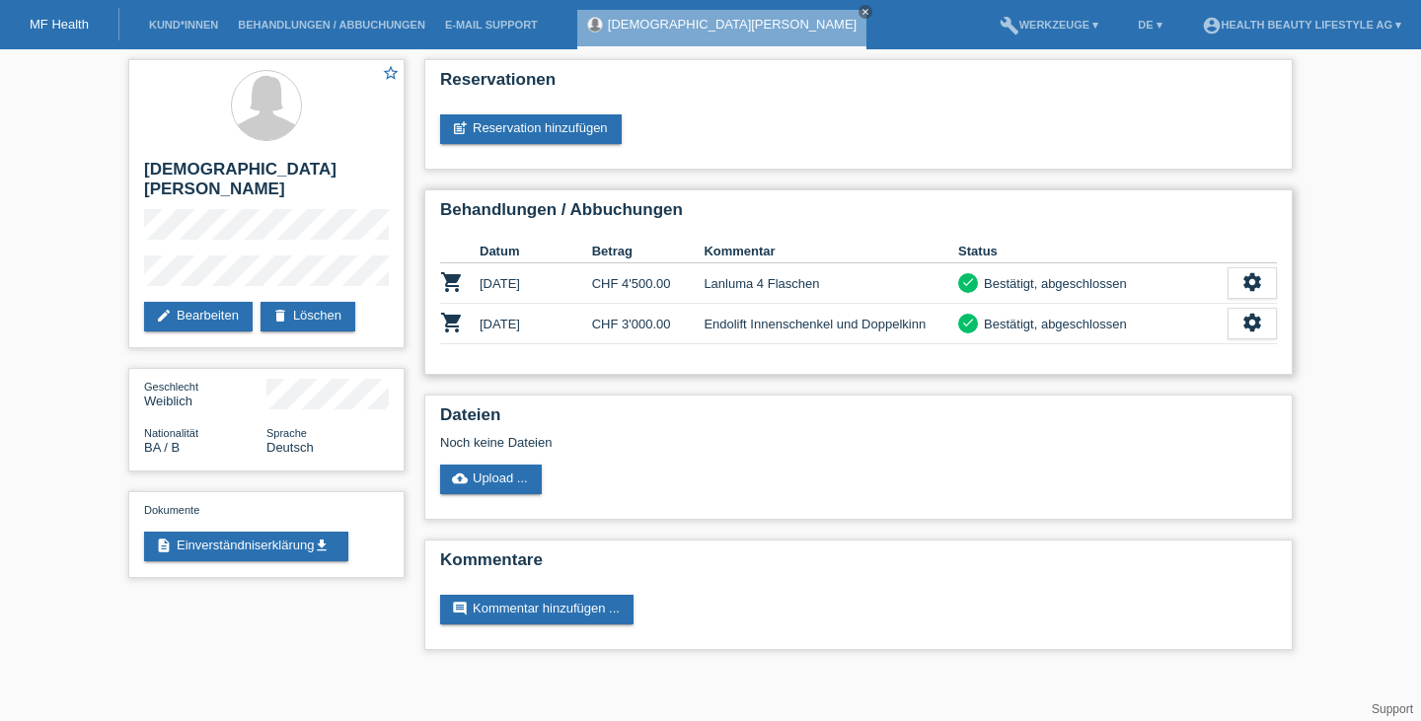 Image resolution: width=1421 pixels, height=721 pixels. I want to click on td: Endolift Innenschenkel und Doppelkinn, so click(831, 324).